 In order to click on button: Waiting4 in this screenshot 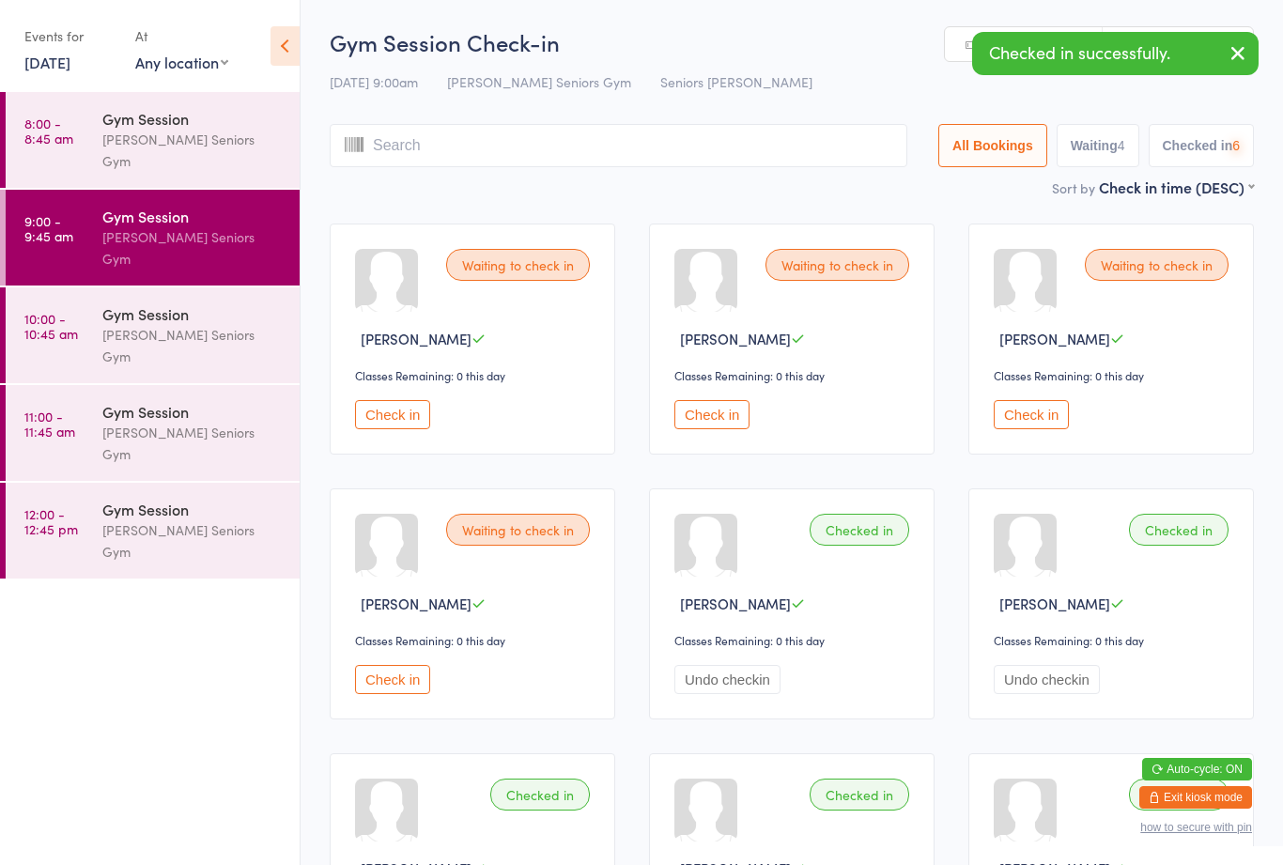, I will do `click(1098, 146)`.